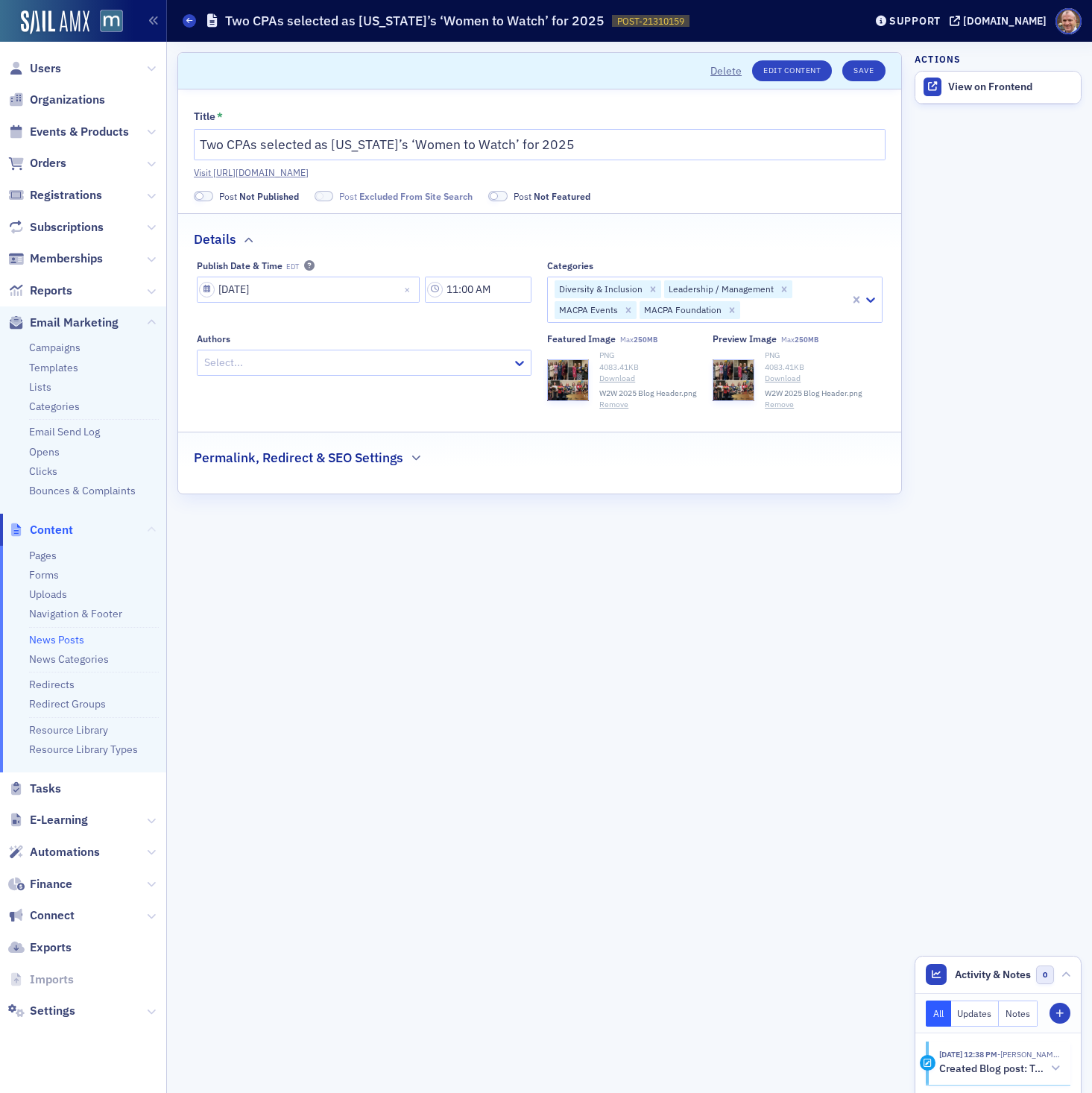 This screenshot has height=1093, width=1092. Describe the element at coordinates (48, 820) in the screenshot. I see `a: E-Learning` at that location.